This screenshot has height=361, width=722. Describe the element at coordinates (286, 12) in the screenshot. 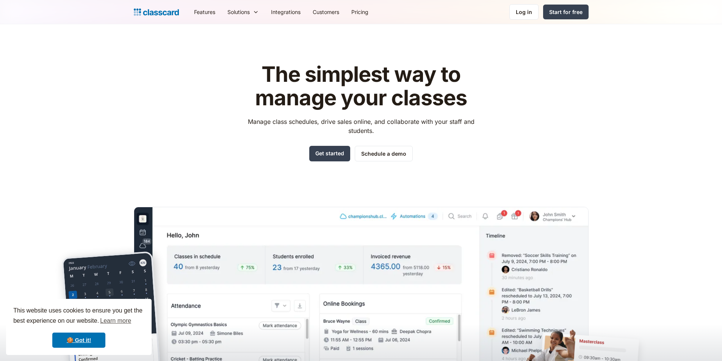

I see `a: Integrations` at that location.